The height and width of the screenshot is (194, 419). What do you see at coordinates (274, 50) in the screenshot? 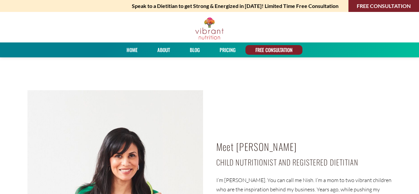
I see `a: FREE CONSULTATION` at bounding box center [274, 50].